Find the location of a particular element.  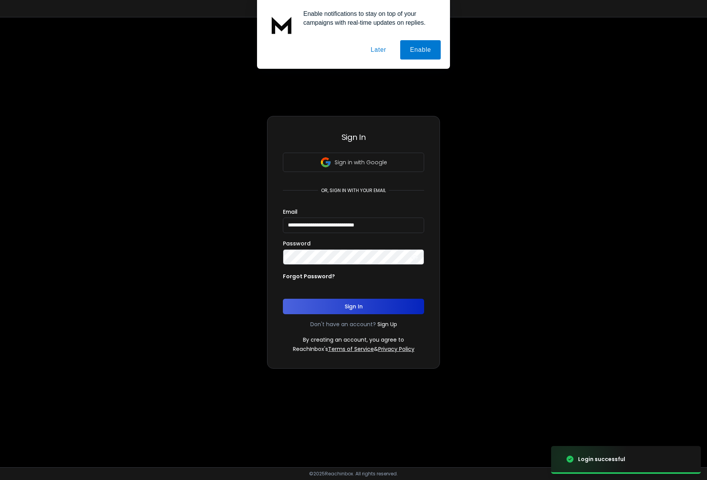

label: Password is located at coordinates (297, 243).